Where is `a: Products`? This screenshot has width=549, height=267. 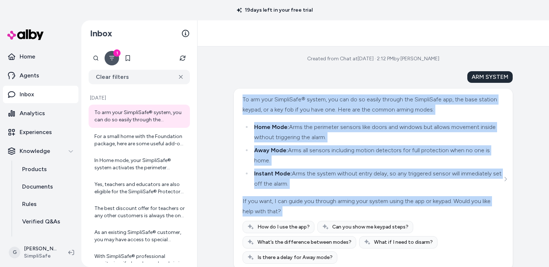
a: Products is located at coordinates (46, 169).